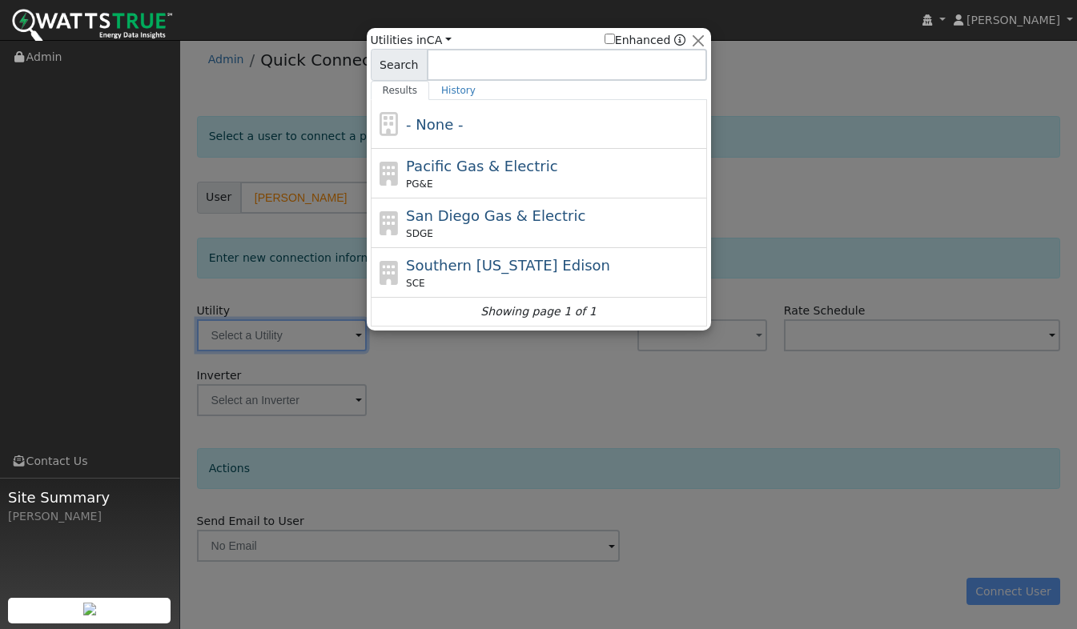 The height and width of the screenshot is (629, 1077). I want to click on img: retrieve, so click(90, 609).